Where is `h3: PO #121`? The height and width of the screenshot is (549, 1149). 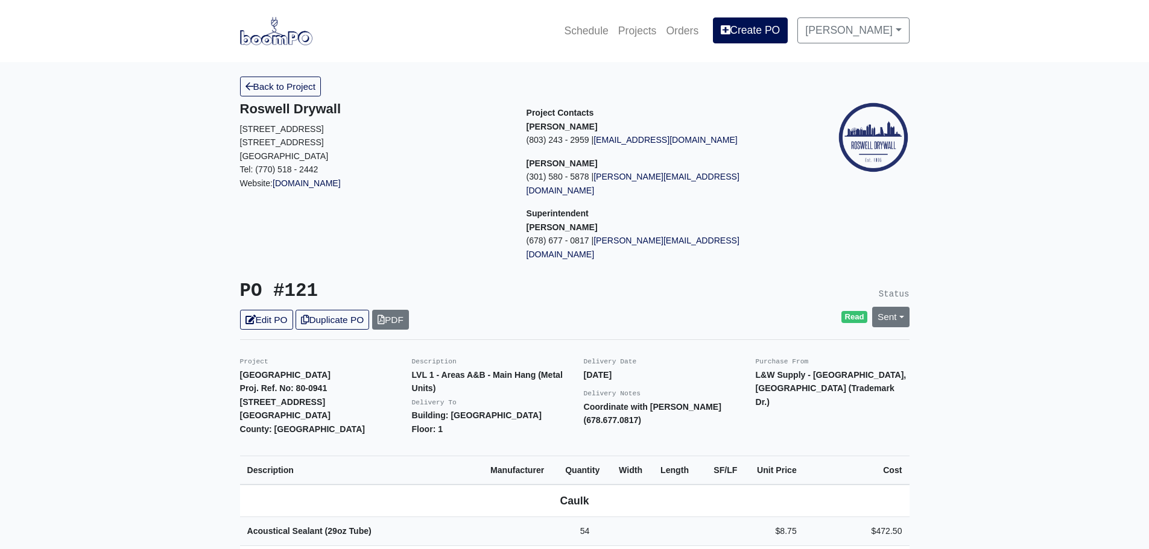
h3: PO #121 is located at coordinates (403, 291).